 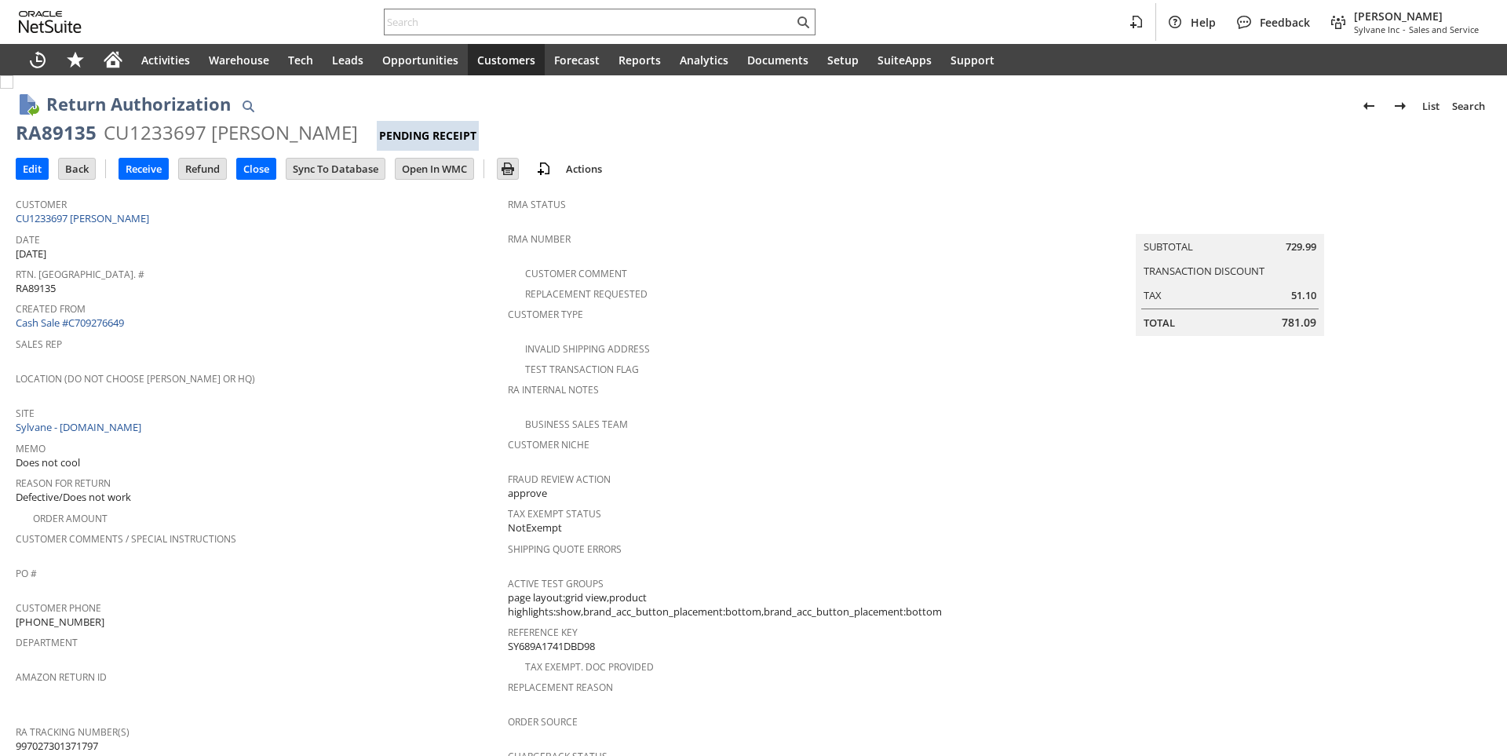 I want to click on span: Help, so click(x=1203, y=22).